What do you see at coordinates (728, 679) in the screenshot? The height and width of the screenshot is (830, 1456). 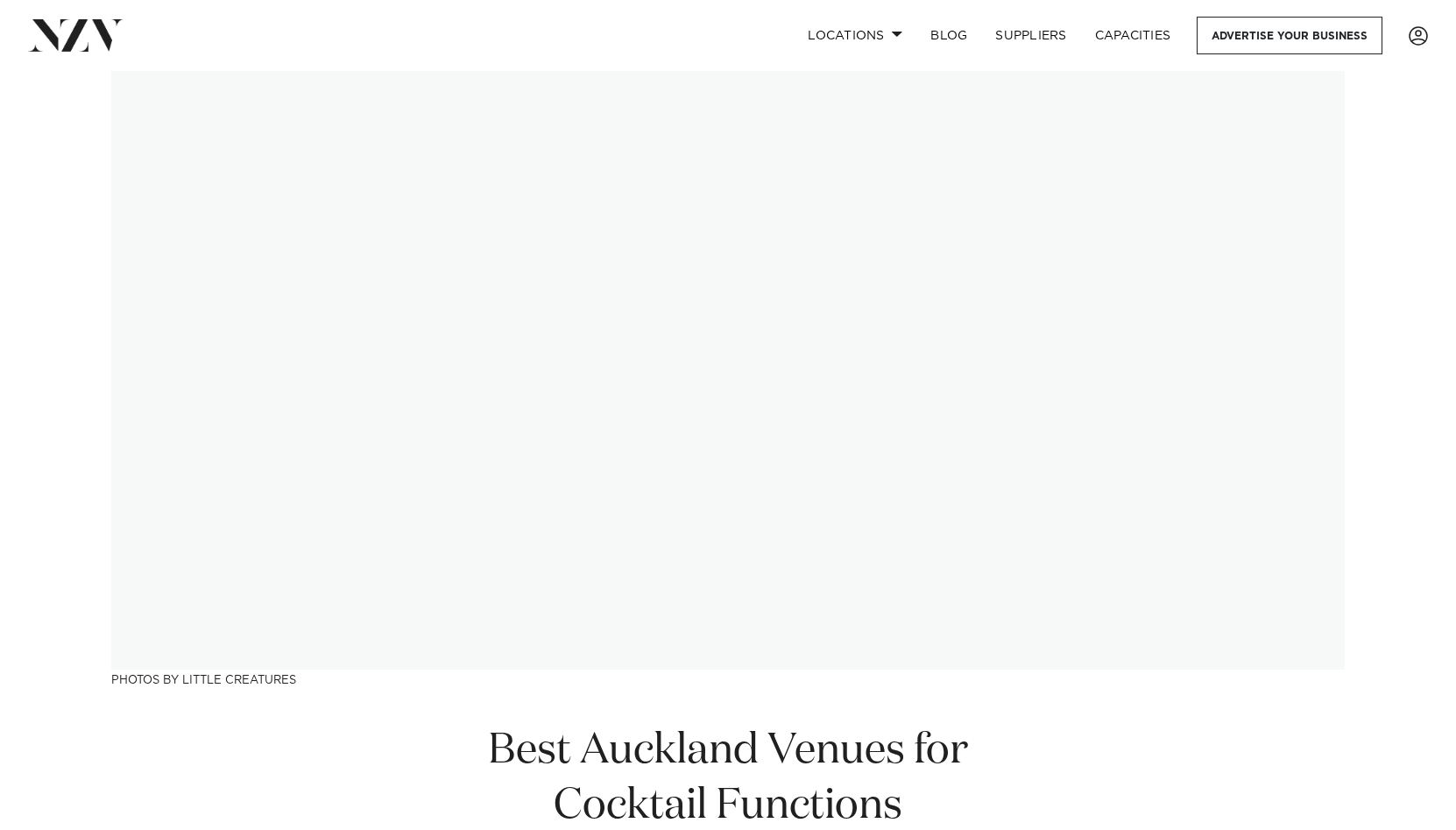 I see `h3: Photos by Little Creatures` at bounding box center [728, 679].